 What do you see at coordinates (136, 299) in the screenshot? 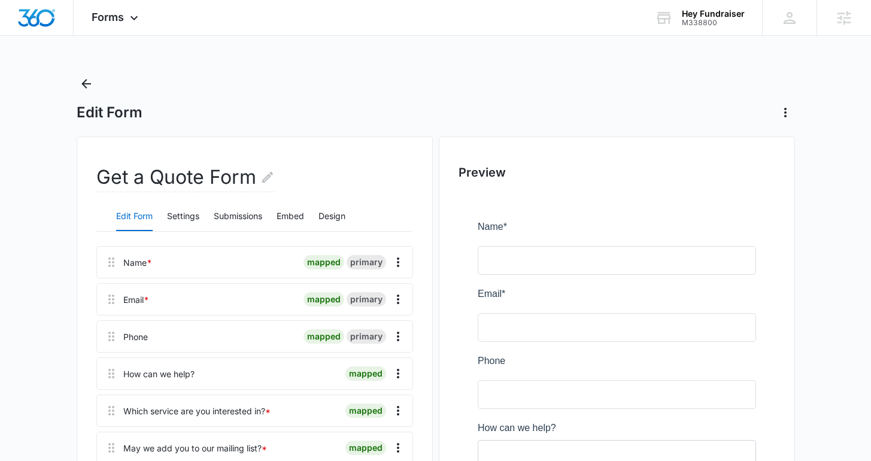
I see `div: Email` at bounding box center [136, 299].